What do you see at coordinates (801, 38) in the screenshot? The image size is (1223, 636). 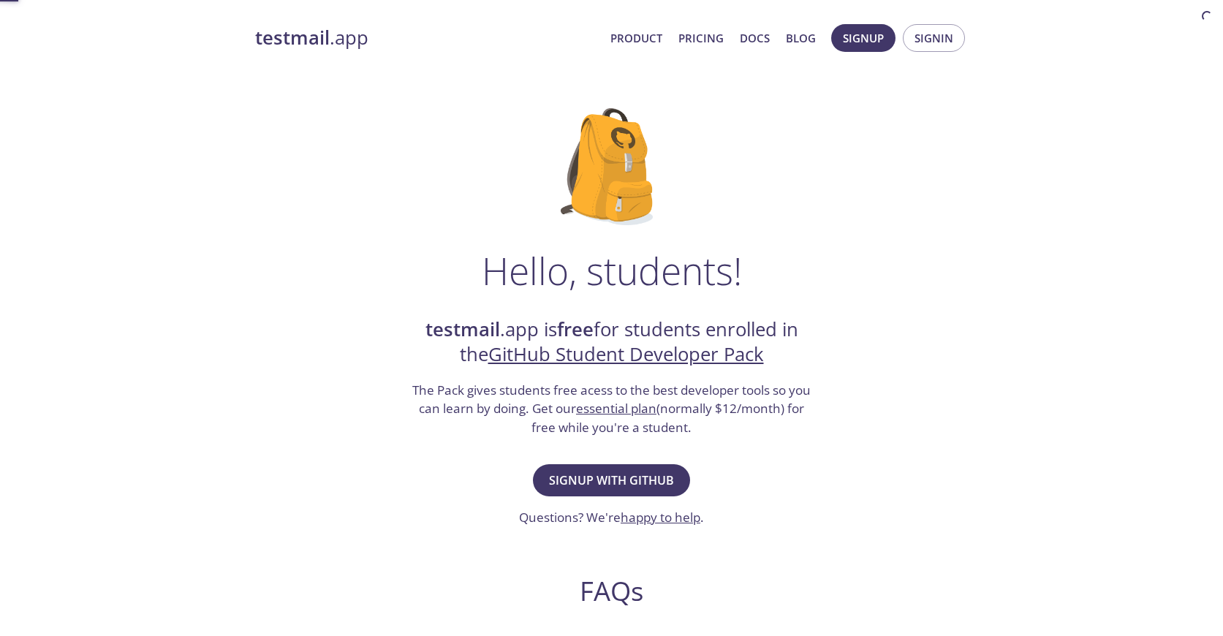 I see `a: Blog` at bounding box center [801, 38].